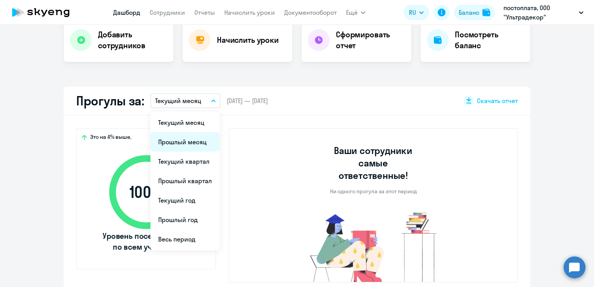  What do you see at coordinates (412, 12) in the screenshot?
I see `span: RU` at bounding box center [412, 12].